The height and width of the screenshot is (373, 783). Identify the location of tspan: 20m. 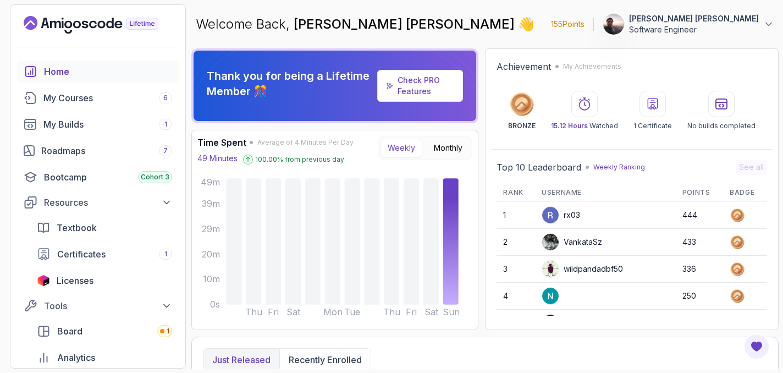
(211, 254).